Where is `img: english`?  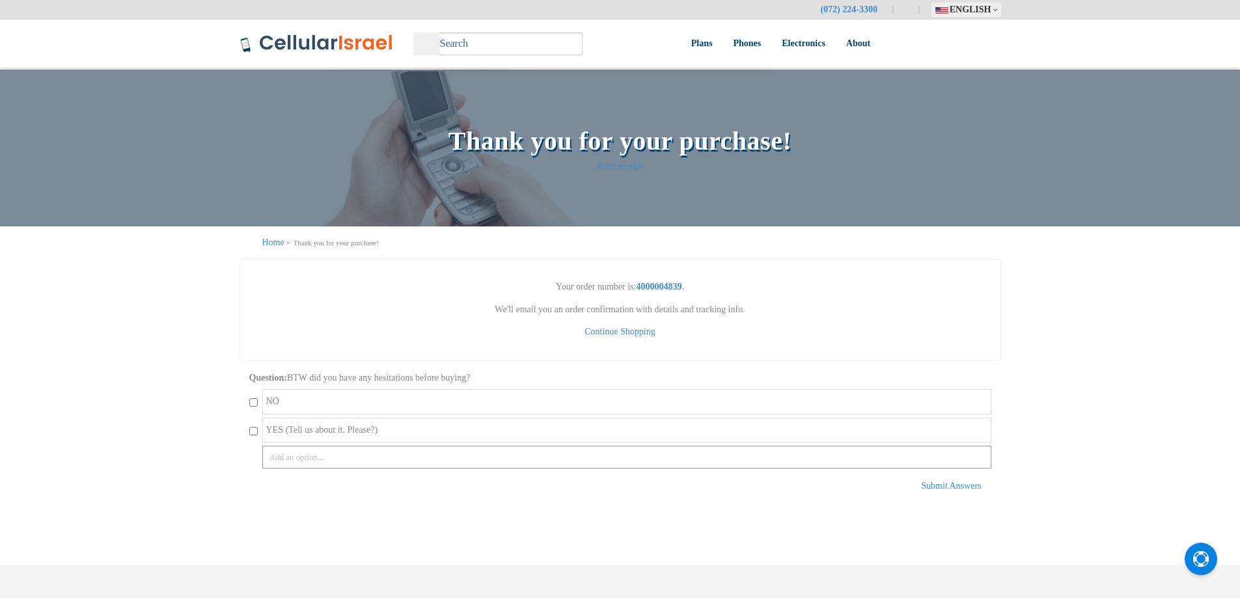
img: english is located at coordinates (956, 10).